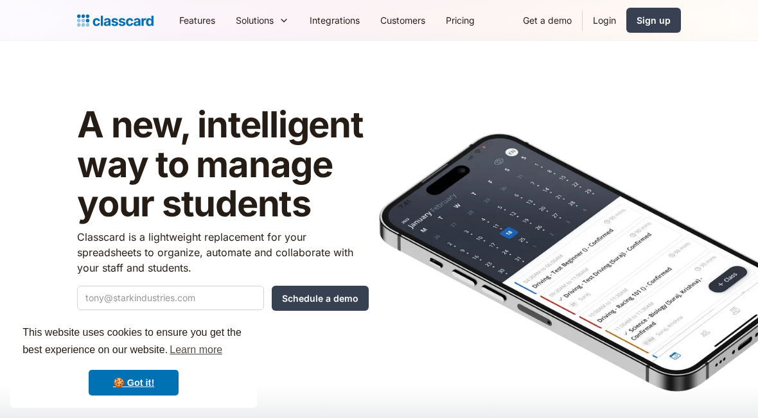  Describe the element at coordinates (320, 298) in the screenshot. I see `input: Schedule a demo` at that location.